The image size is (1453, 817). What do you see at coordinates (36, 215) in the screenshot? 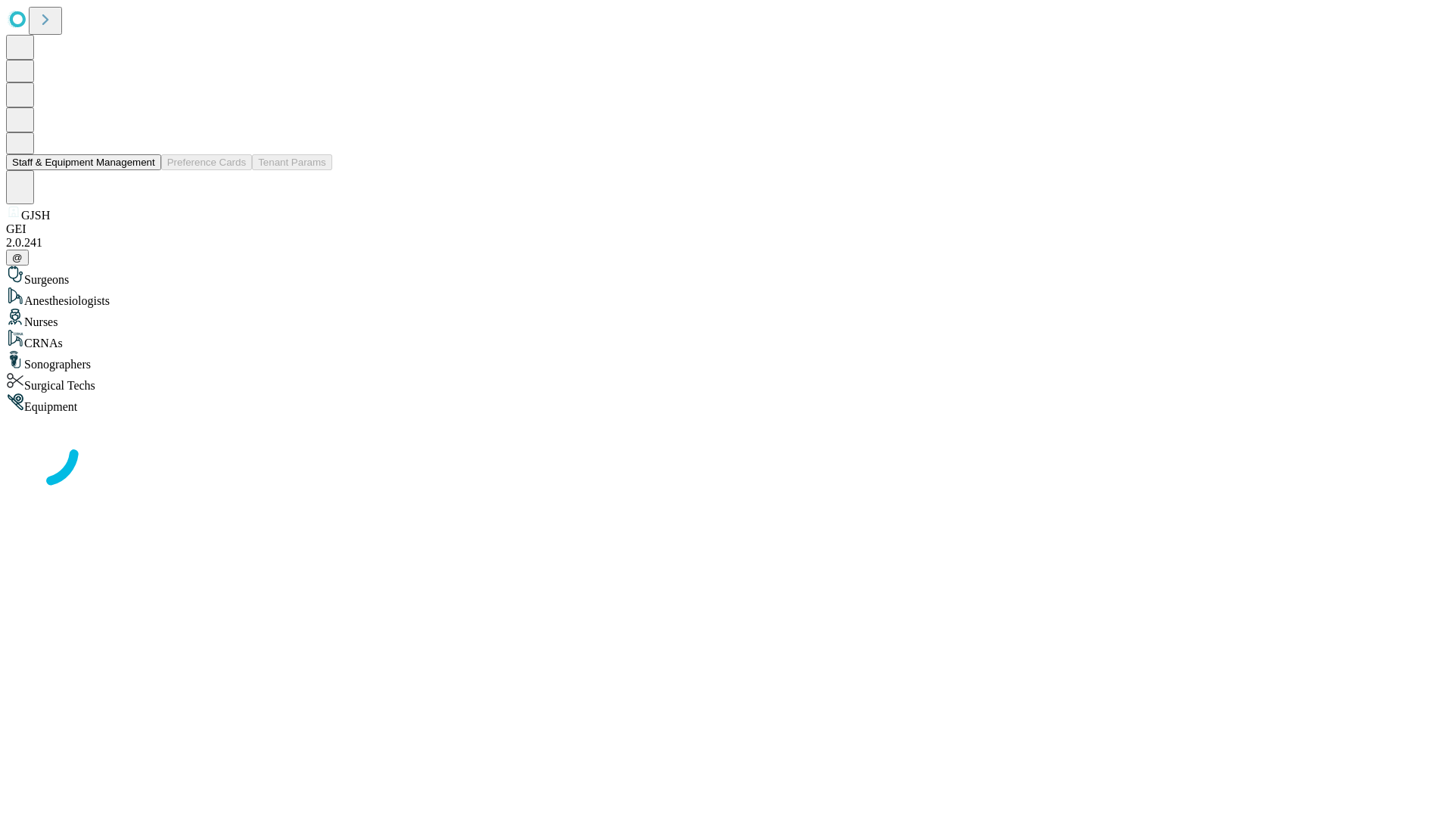
I see `span: GJSH` at bounding box center [36, 215].